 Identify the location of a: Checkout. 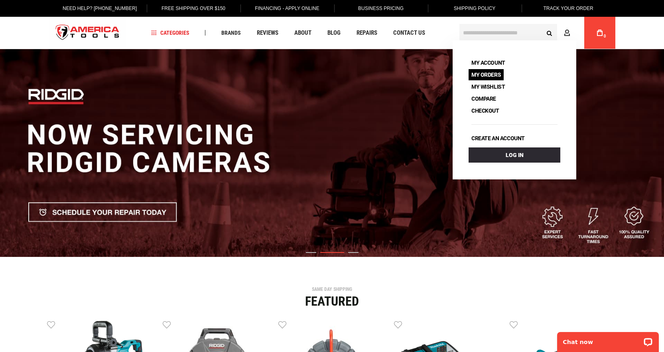
(486, 111).